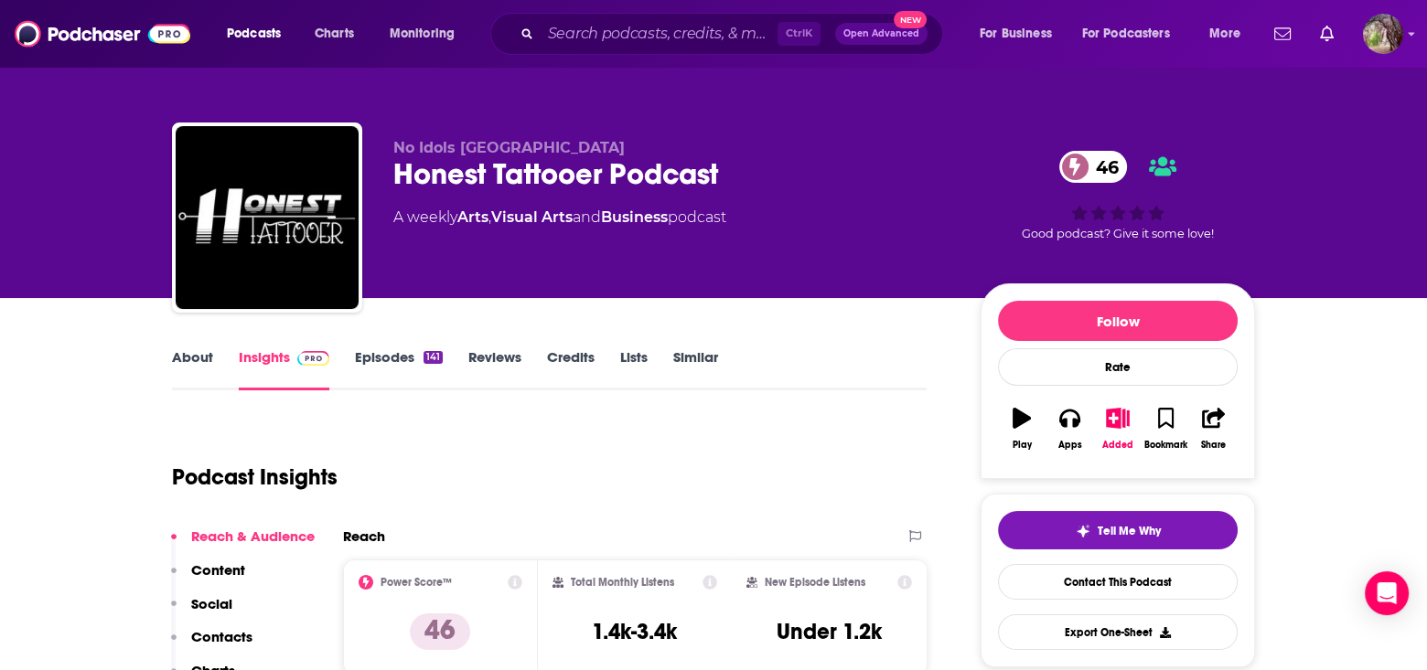  Describe the element at coordinates (560, 218) in the screenshot. I see `div: A weekly podcast` at that location.